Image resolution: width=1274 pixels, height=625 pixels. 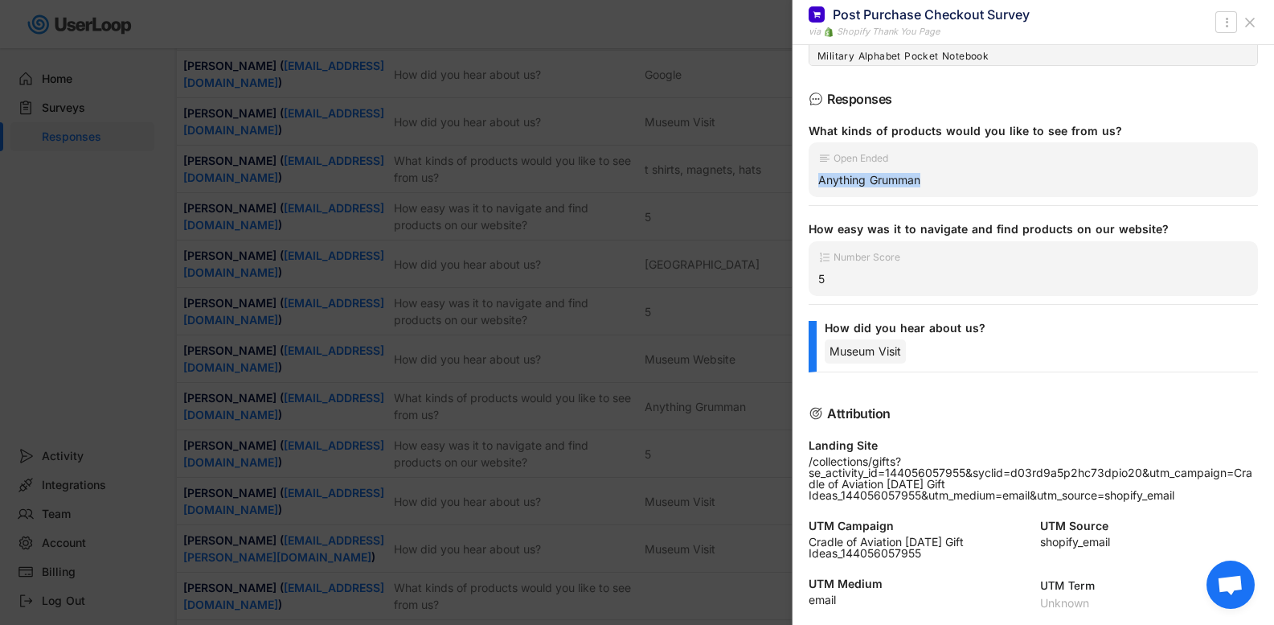 What do you see at coordinates (1150, 542) in the screenshot?
I see `div: shopify_email` at bounding box center [1150, 542].